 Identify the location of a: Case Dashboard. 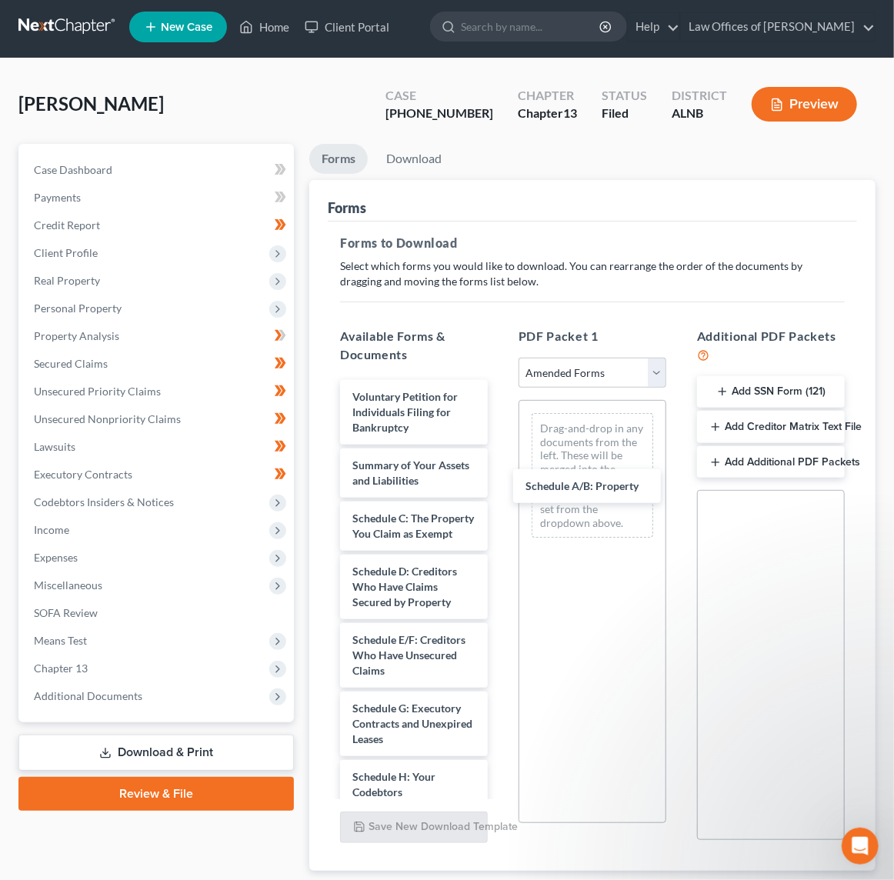
(158, 170).